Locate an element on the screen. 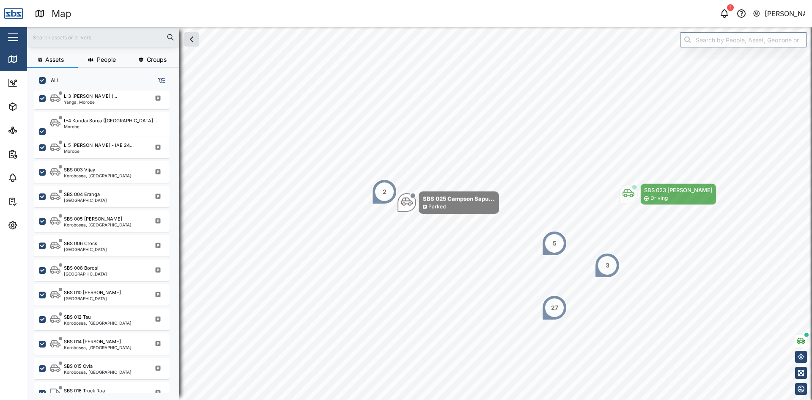  div: 5 is located at coordinates (554, 243).